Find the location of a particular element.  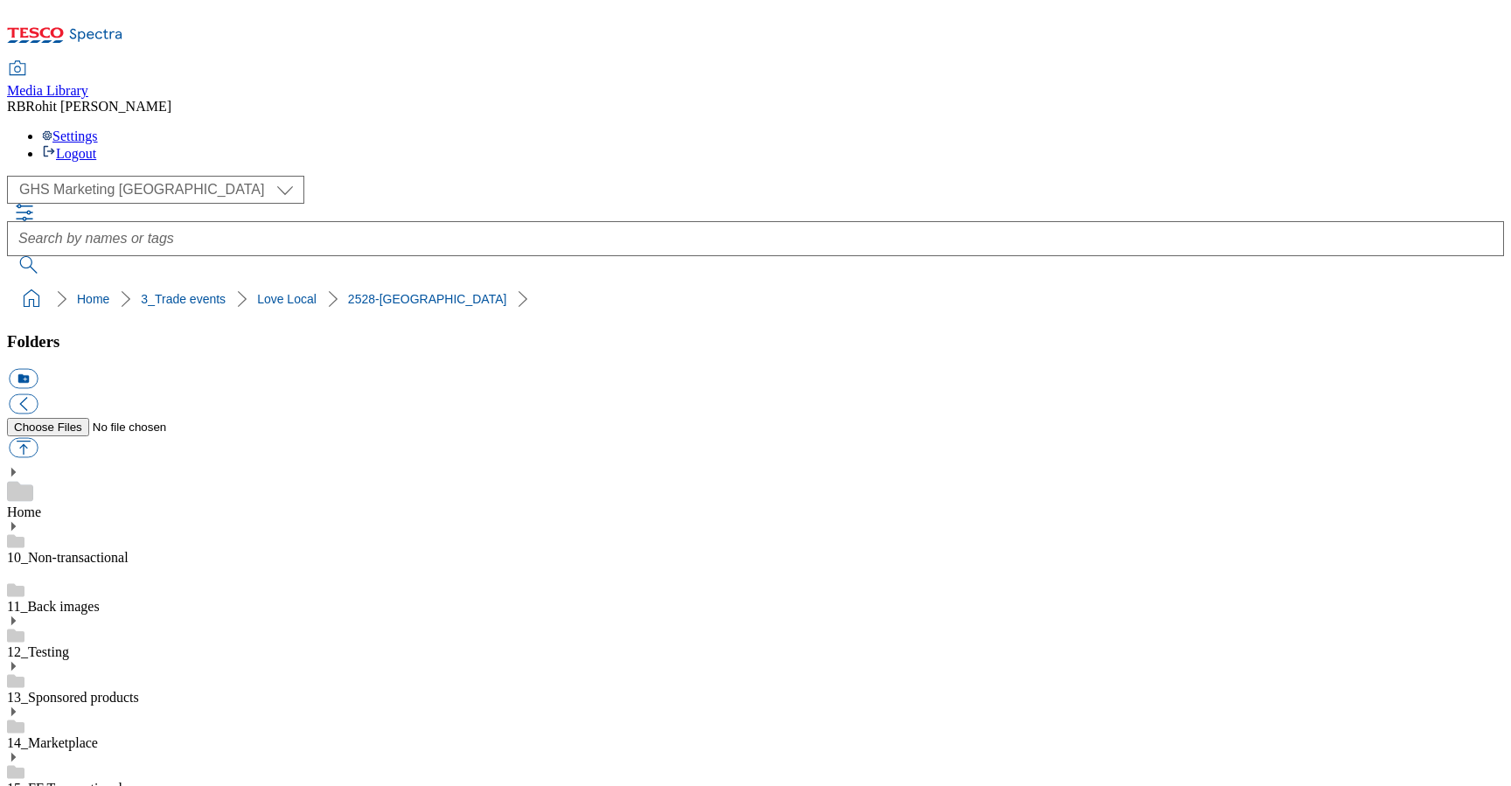

a: 12_Testing is located at coordinates (38, 652).